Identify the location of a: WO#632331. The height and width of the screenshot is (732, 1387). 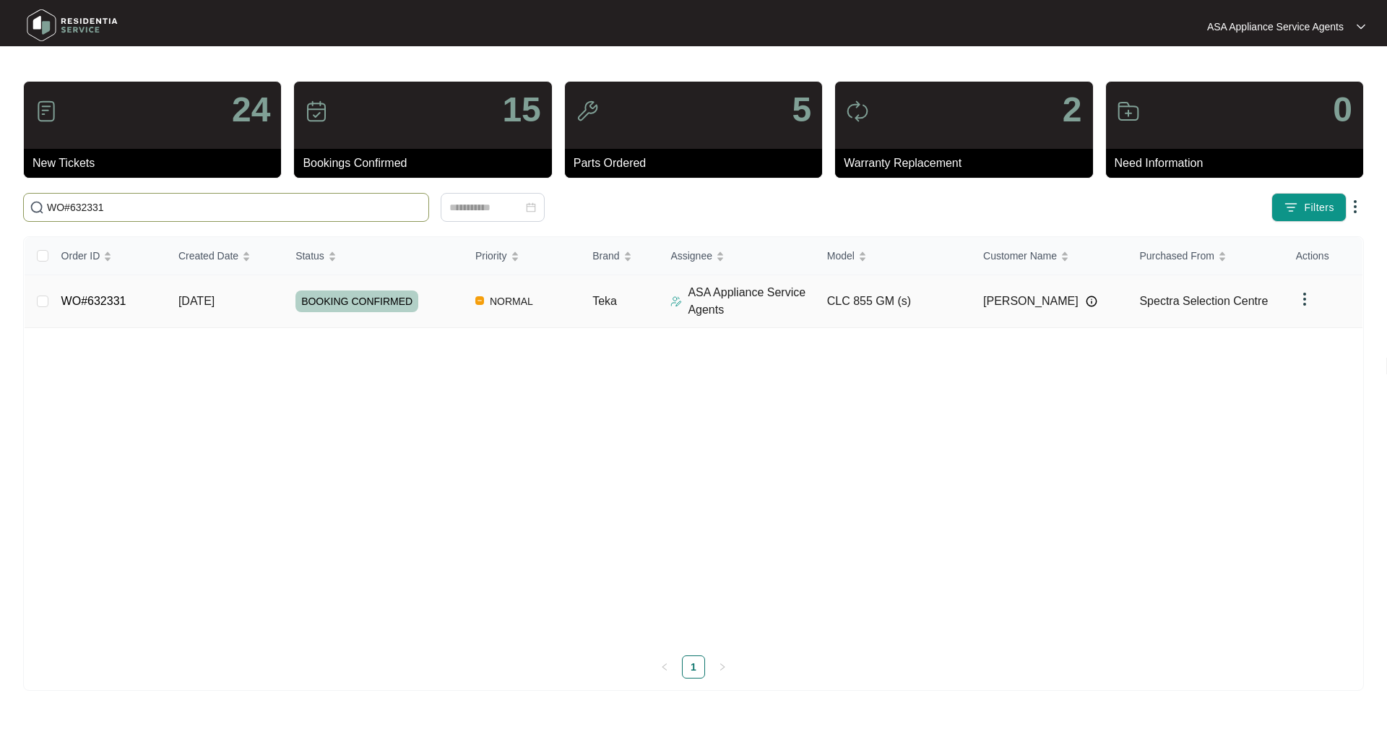
(94, 300).